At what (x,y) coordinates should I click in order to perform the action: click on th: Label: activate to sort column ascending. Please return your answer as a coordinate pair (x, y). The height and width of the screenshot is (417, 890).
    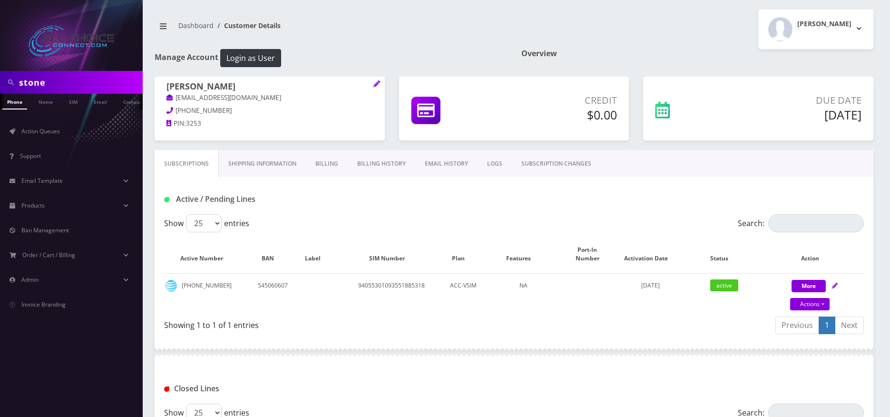
    Looking at the image, I should click on (317, 254).